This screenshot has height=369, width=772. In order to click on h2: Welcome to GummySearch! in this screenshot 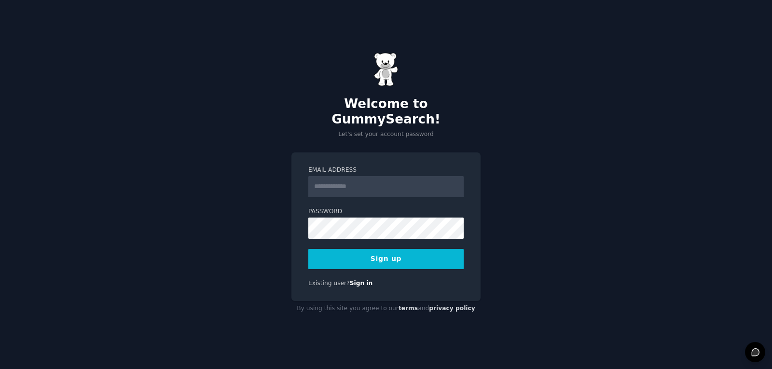, I will do `click(386, 111)`.